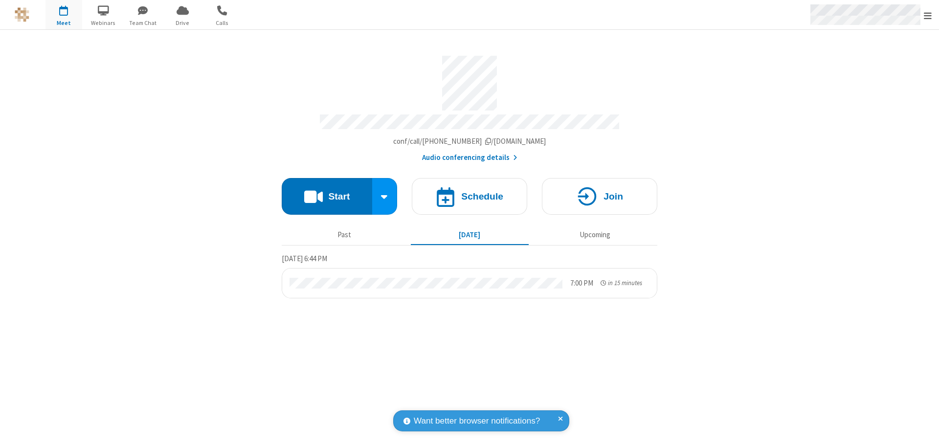  Describe the element at coordinates (600, 196) in the screenshot. I see `button: Join` at that location.